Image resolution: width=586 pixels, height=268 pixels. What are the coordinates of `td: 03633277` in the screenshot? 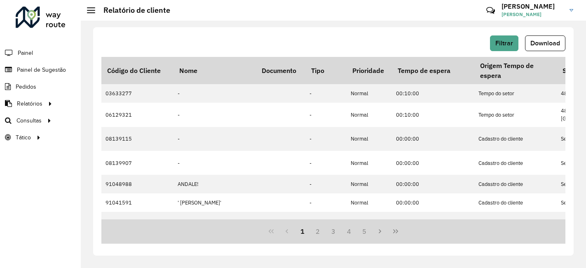 It's located at (137, 93).